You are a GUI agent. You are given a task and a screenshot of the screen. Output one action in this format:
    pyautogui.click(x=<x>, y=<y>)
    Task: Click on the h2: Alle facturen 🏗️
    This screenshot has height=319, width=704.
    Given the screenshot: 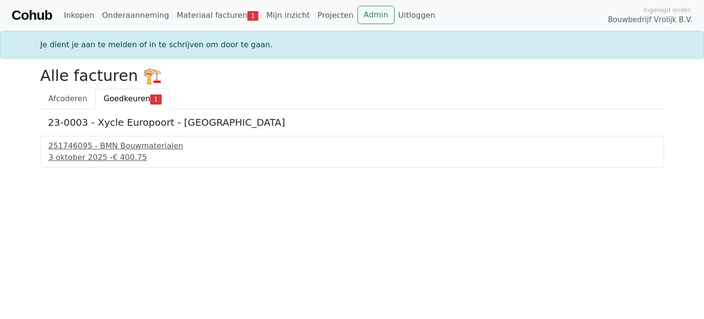 What is the action you would take?
    pyautogui.click(x=352, y=76)
    